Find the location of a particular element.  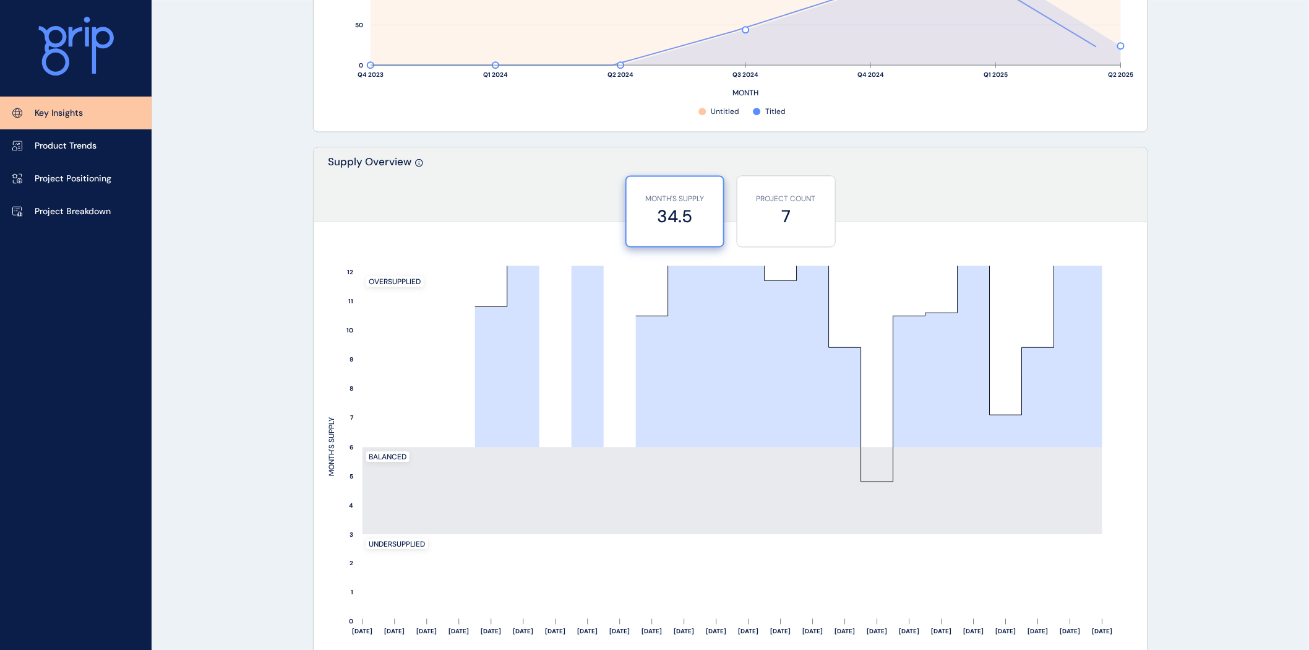

p: Project Breakdown is located at coordinates (72, 212).